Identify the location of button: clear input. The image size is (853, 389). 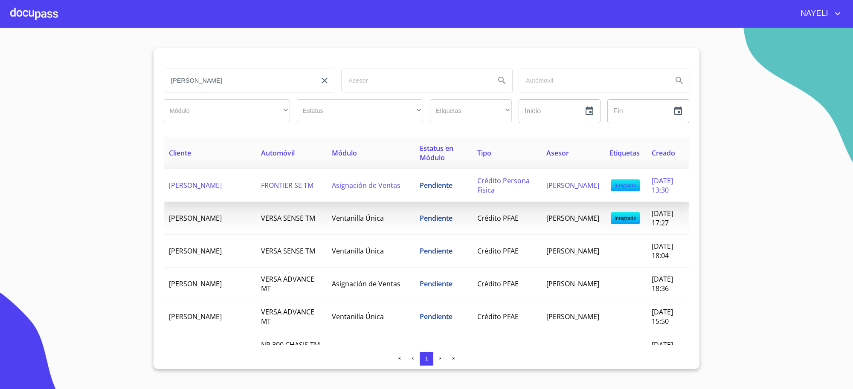
(324, 81).